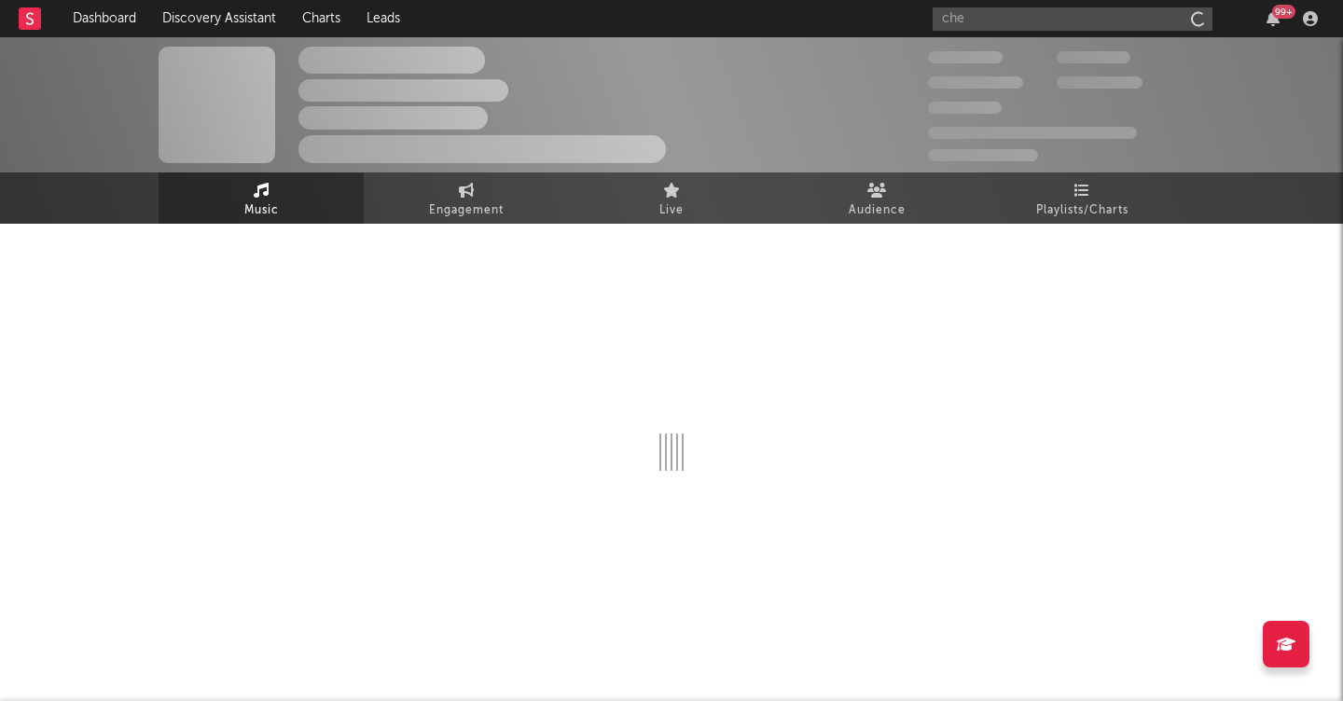  I want to click on span: Audience, so click(877, 211).